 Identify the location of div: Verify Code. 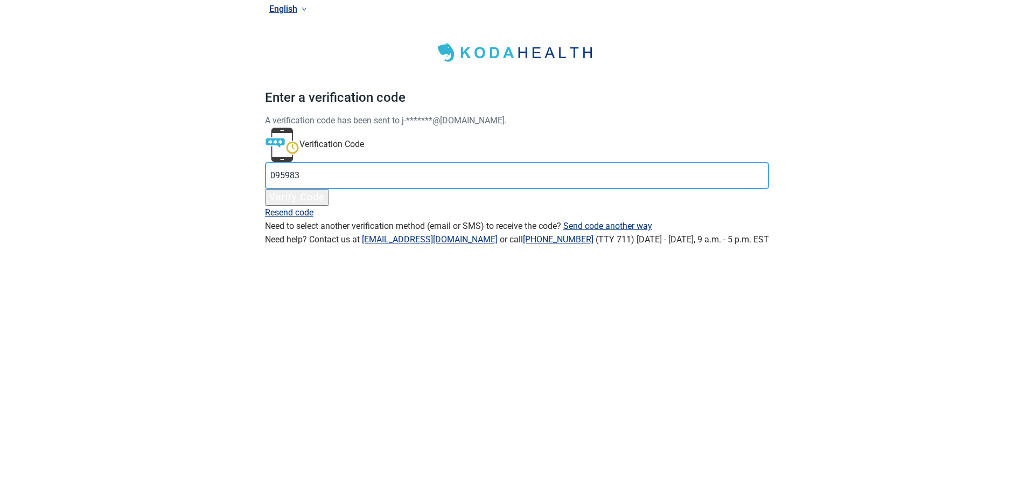
(297, 197).